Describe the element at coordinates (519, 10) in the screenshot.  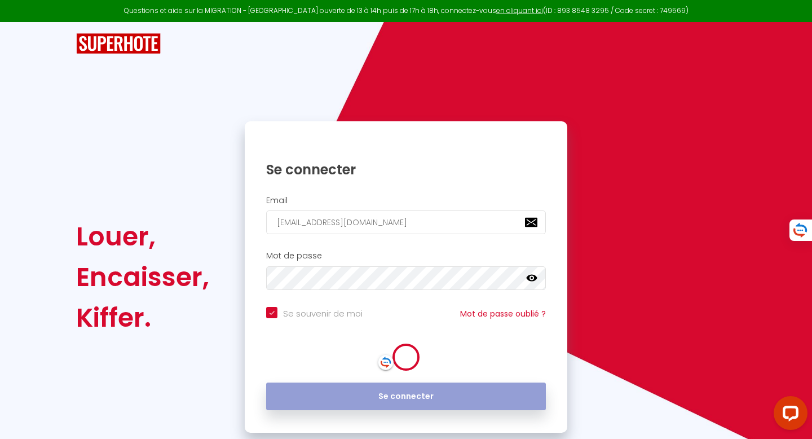
I see `a: en cliquant ici` at that location.